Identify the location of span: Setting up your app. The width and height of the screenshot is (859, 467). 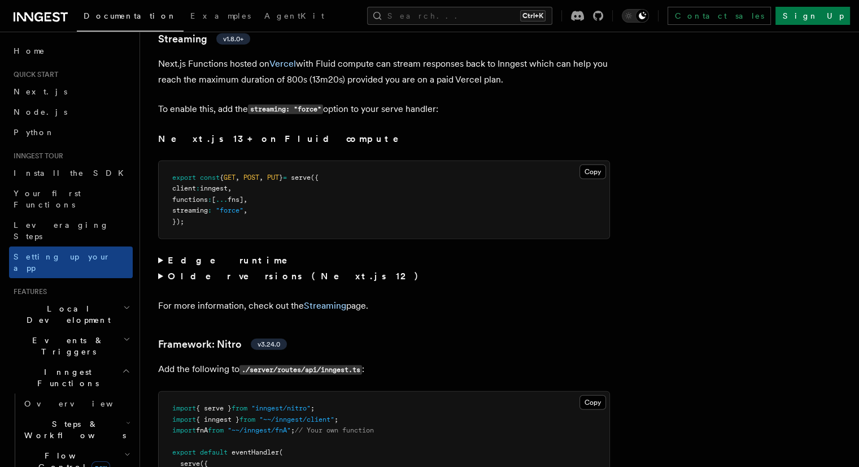
(62, 262).